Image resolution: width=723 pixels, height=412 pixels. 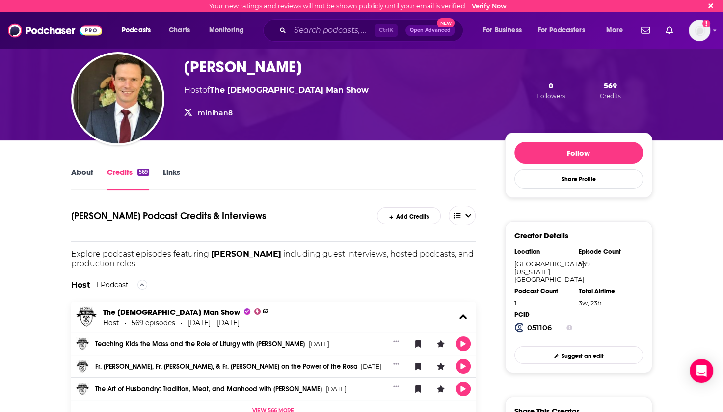 I want to click on img: The Catholic Man Show, so click(x=86, y=316).